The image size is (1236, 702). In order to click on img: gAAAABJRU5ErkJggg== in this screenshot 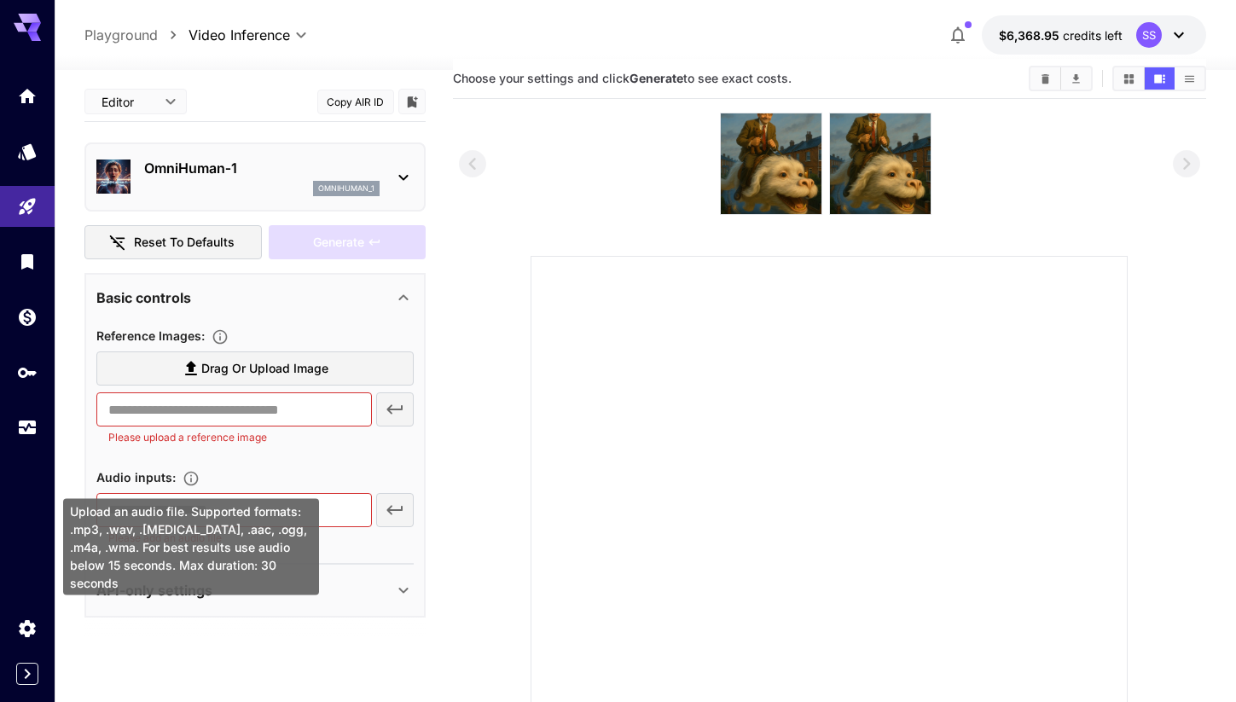, I will do `click(771, 164)`.